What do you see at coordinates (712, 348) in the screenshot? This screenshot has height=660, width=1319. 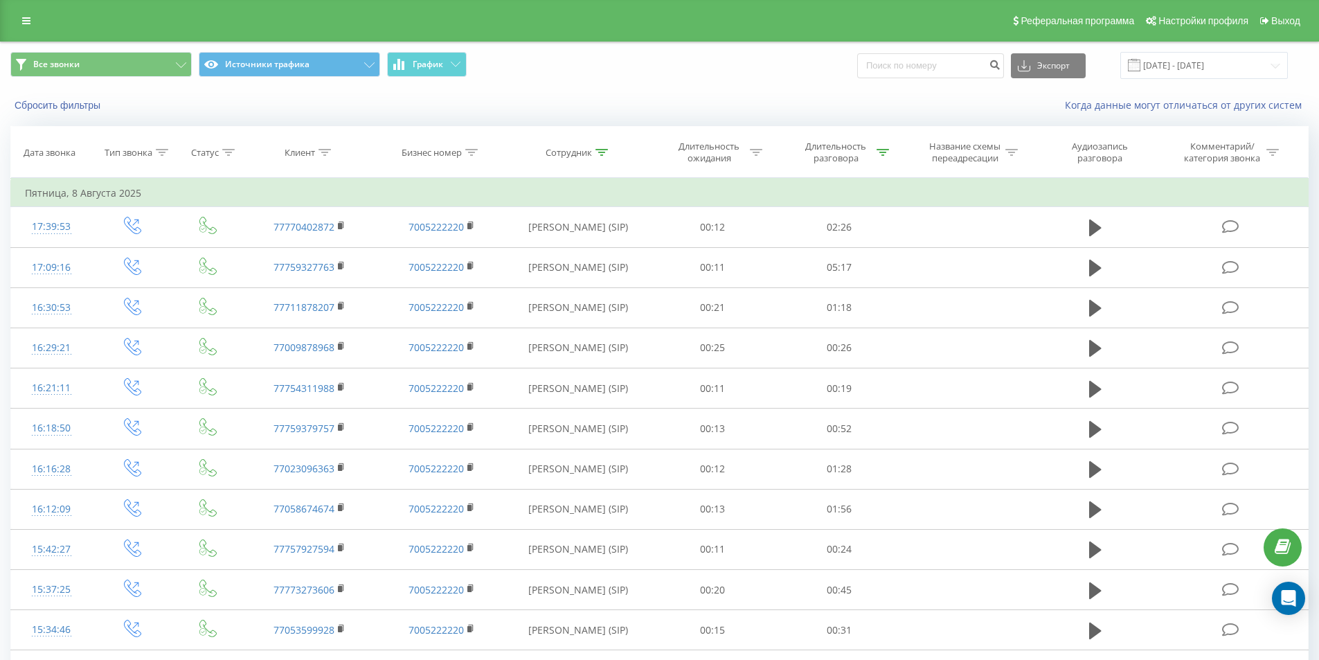 I see `td: 00:25` at bounding box center [712, 348].